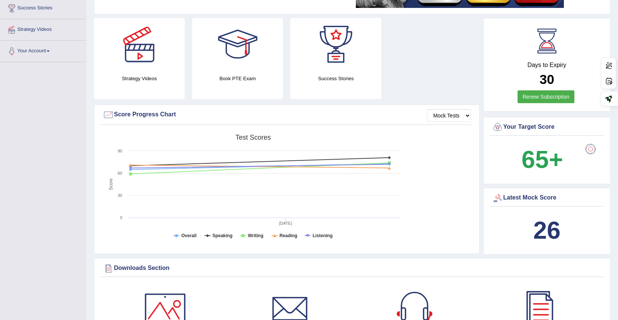 Image resolution: width=618 pixels, height=320 pixels. Describe the element at coordinates (547, 127) in the screenshot. I see `div: Your Target Score` at that location.